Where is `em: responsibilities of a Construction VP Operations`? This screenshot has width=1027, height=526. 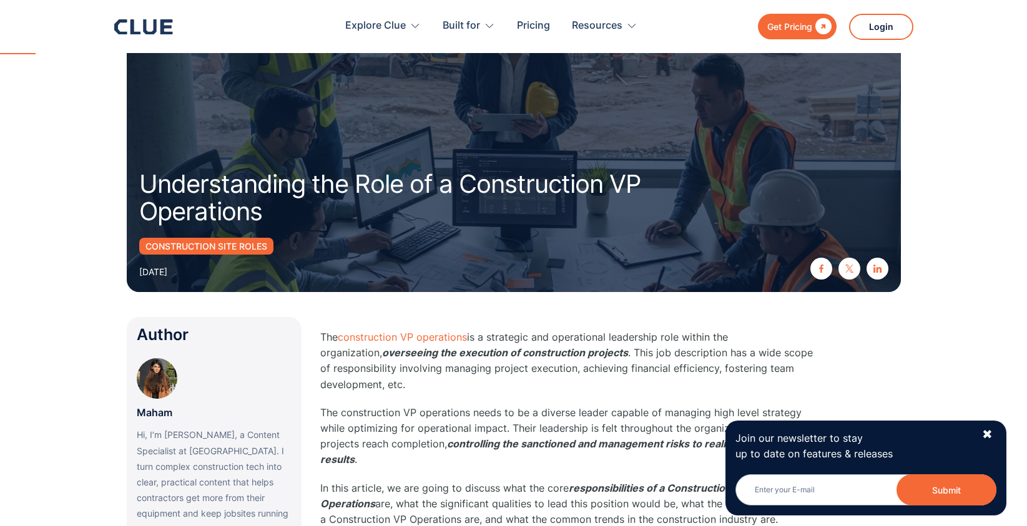 em: responsibilities of a Construction VP Operations is located at coordinates (534, 496).